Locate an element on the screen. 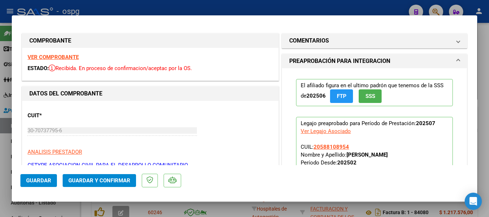 The width and height of the screenshot is (489, 217). span: 20588108954 is located at coordinates (331, 147).